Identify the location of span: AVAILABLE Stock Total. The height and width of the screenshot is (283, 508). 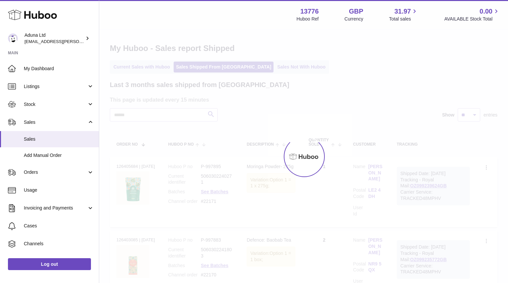
(472, 19).